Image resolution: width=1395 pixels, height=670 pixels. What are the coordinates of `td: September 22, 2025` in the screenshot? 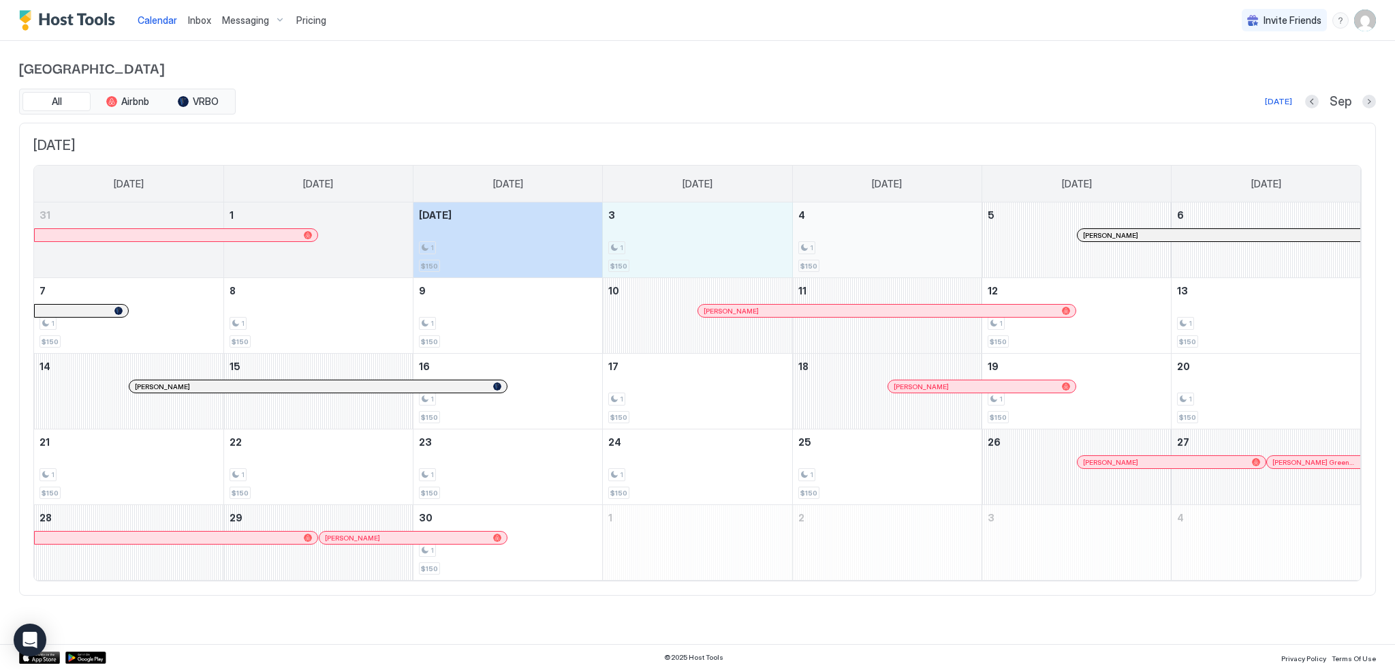 It's located at (318, 467).